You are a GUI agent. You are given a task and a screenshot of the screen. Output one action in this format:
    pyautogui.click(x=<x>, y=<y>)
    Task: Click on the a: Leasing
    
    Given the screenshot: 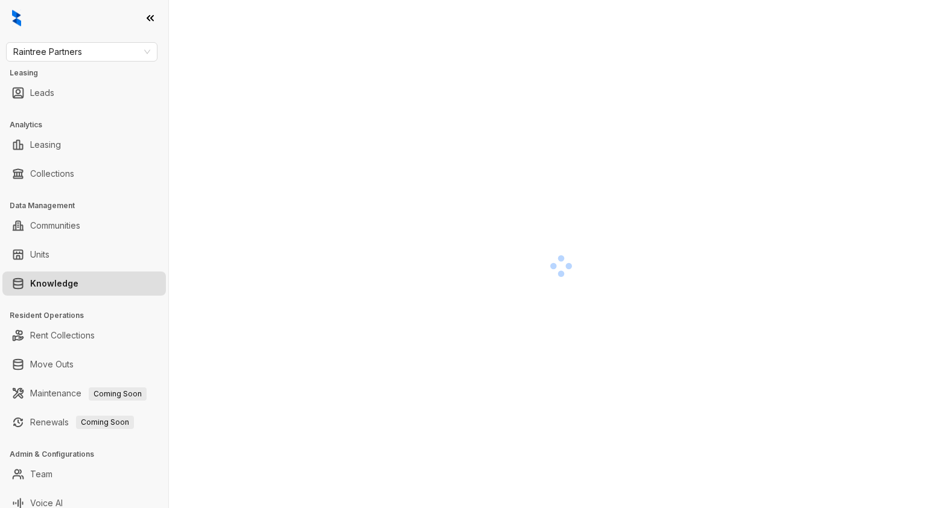 What is the action you would take?
    pyautogui.click(x=45, y=145)
    